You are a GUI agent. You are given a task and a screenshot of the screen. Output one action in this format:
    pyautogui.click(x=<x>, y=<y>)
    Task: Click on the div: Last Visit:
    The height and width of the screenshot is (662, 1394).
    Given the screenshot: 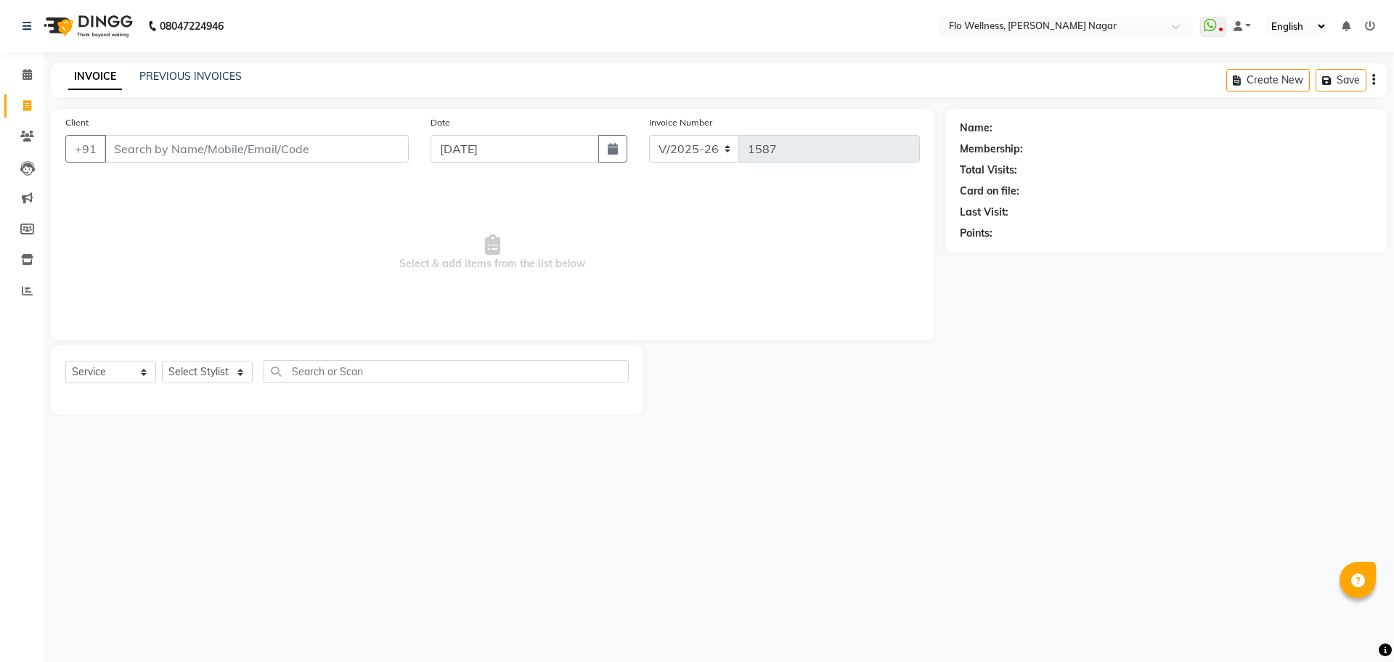 What is the action you would take?
    pyautogui.click(x=984, y=212)
    